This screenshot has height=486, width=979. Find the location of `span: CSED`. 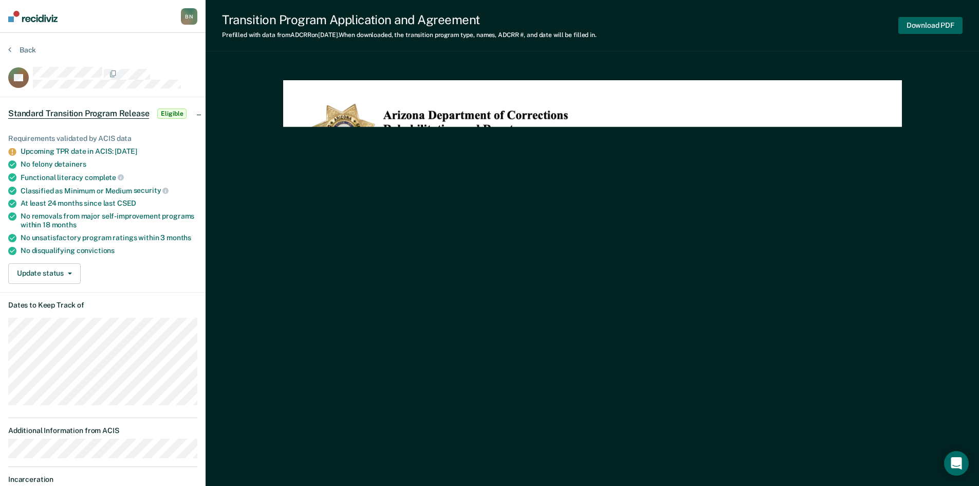

span: CSED is located at coordinates (126, 203).